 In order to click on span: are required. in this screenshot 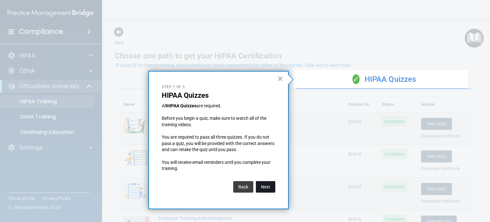, I will do `click(209, 106)`.